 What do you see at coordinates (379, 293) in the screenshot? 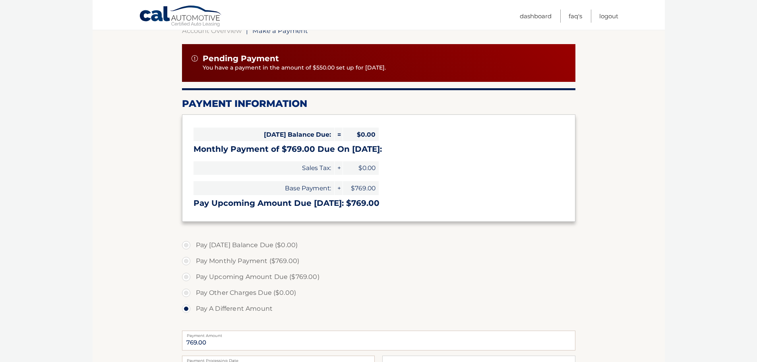
I see `label: Pay Other Charges Due ($0.00)` at bounding box center [379, 293].